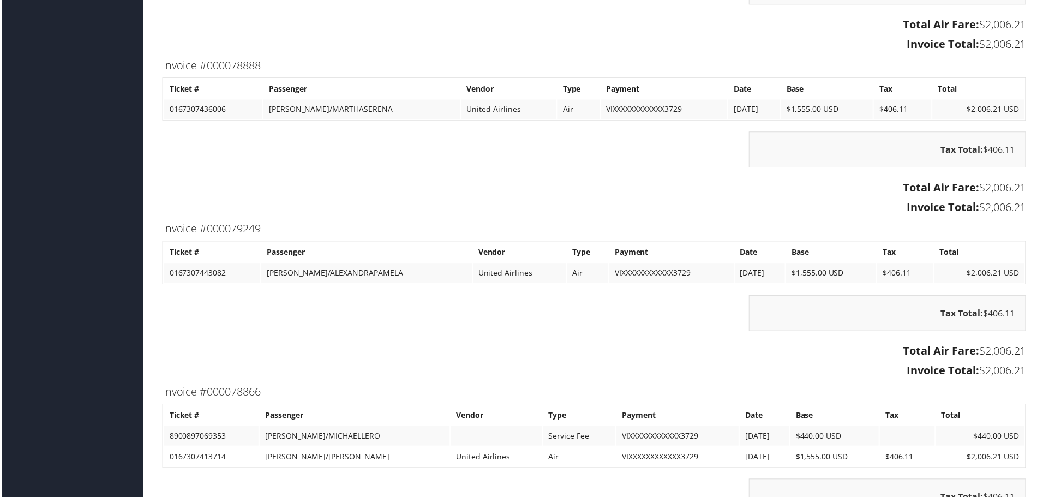 This screenshot has width=1043, height=497. What do you see at coordinates (211, 274) in the screenshot?
I see `td: 0167307443082` at bounding box center [211, 274].